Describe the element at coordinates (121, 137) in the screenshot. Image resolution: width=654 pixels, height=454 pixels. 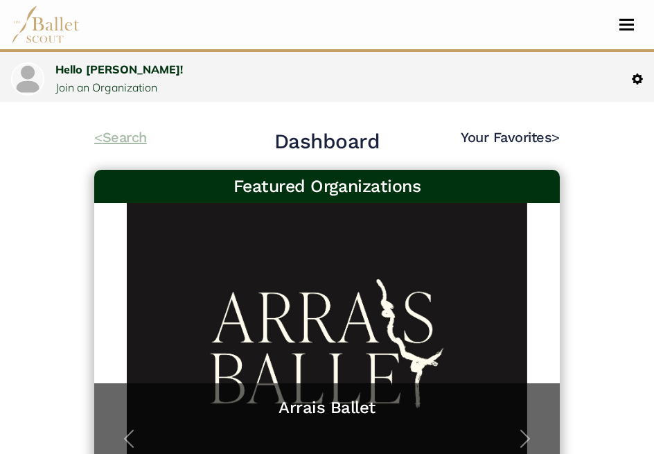
I see `a: <Search` at that location.